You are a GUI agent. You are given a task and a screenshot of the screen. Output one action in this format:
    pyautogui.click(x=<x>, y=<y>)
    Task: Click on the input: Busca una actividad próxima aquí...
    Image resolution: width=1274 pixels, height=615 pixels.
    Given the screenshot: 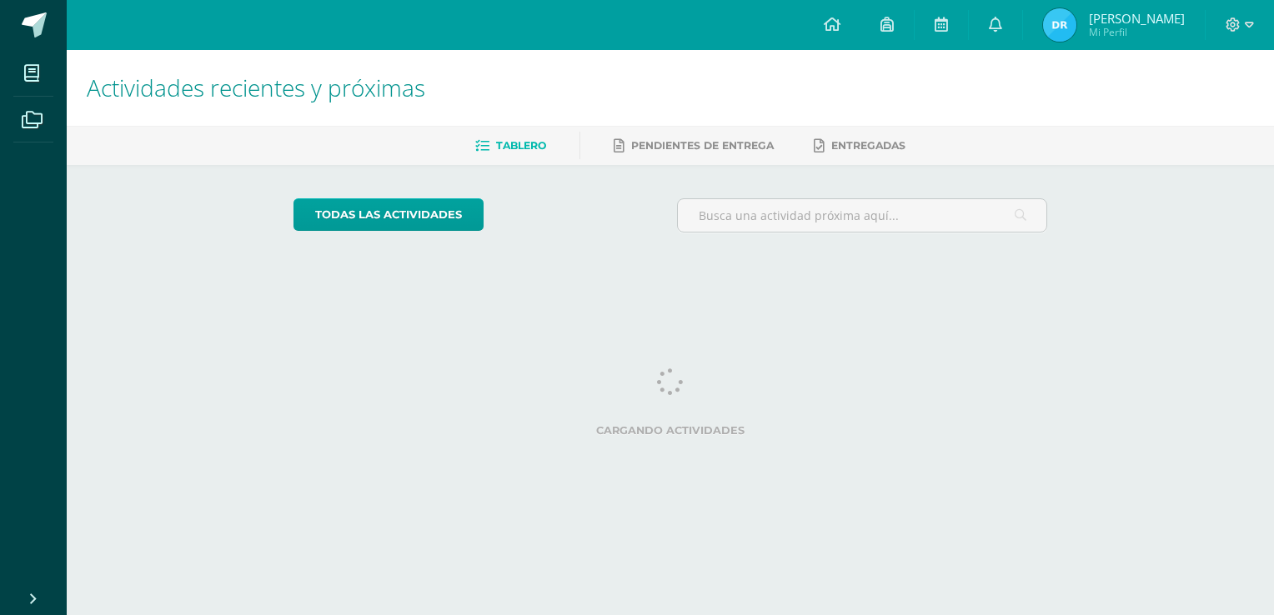 What is the action you would take?
    pyautogui.click(x=862, y=215)
    